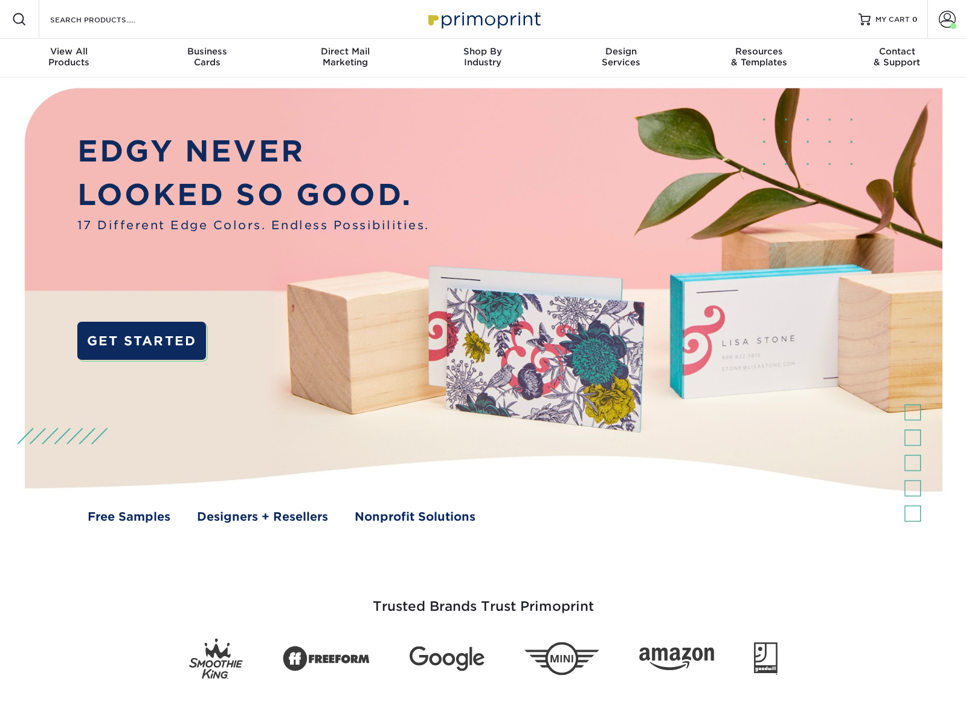 This screenshot has width=966, height=710. Describe the element at coordinates (893, 19) in the screenshot. I see `span: MY CART` at that location.